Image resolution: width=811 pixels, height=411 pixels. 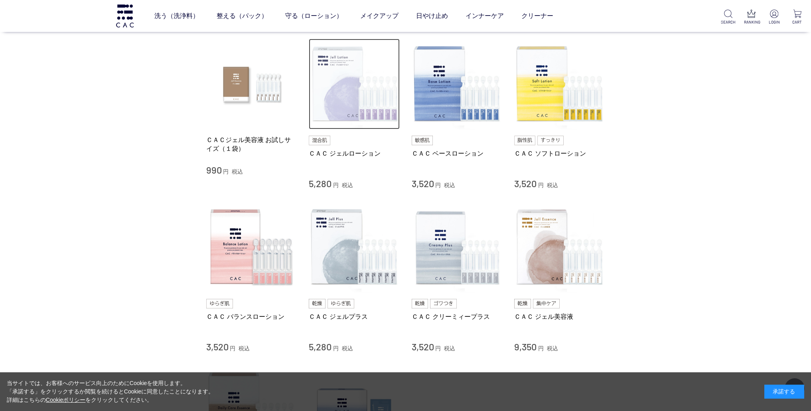 I want to click on a: クリーナー, so click(x=537, y=16).